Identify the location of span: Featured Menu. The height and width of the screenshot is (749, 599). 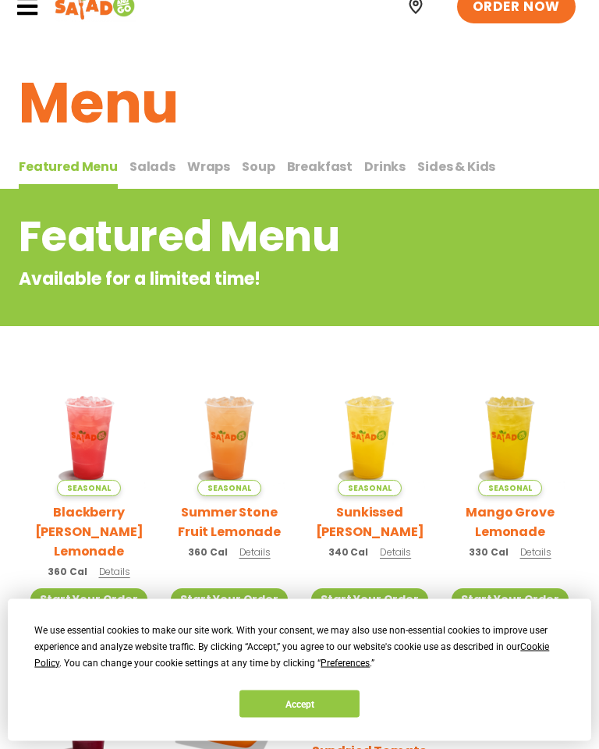
(68, 167).